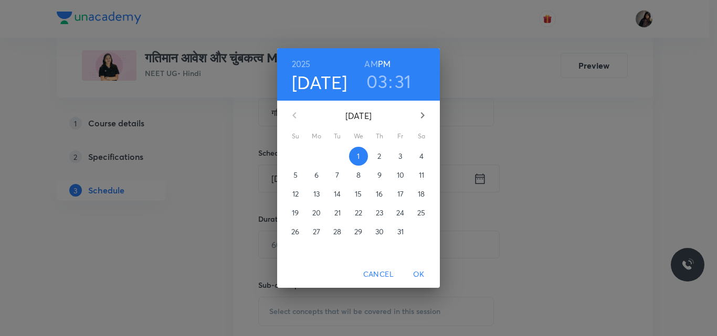 The width and height of the screenshot is (717, 336). Describe the element at coordinates (316, 175) in the screenshot. I see `button: 6` at that location.